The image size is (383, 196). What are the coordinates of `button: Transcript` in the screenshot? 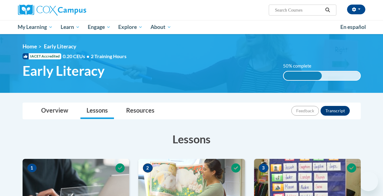 It's located at (335, 111).